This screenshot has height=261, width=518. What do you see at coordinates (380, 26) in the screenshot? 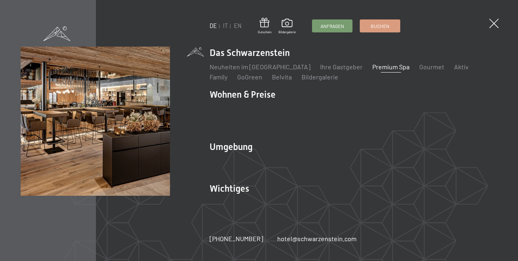
I see `a: Buchen` at bounding box center [380, 26].